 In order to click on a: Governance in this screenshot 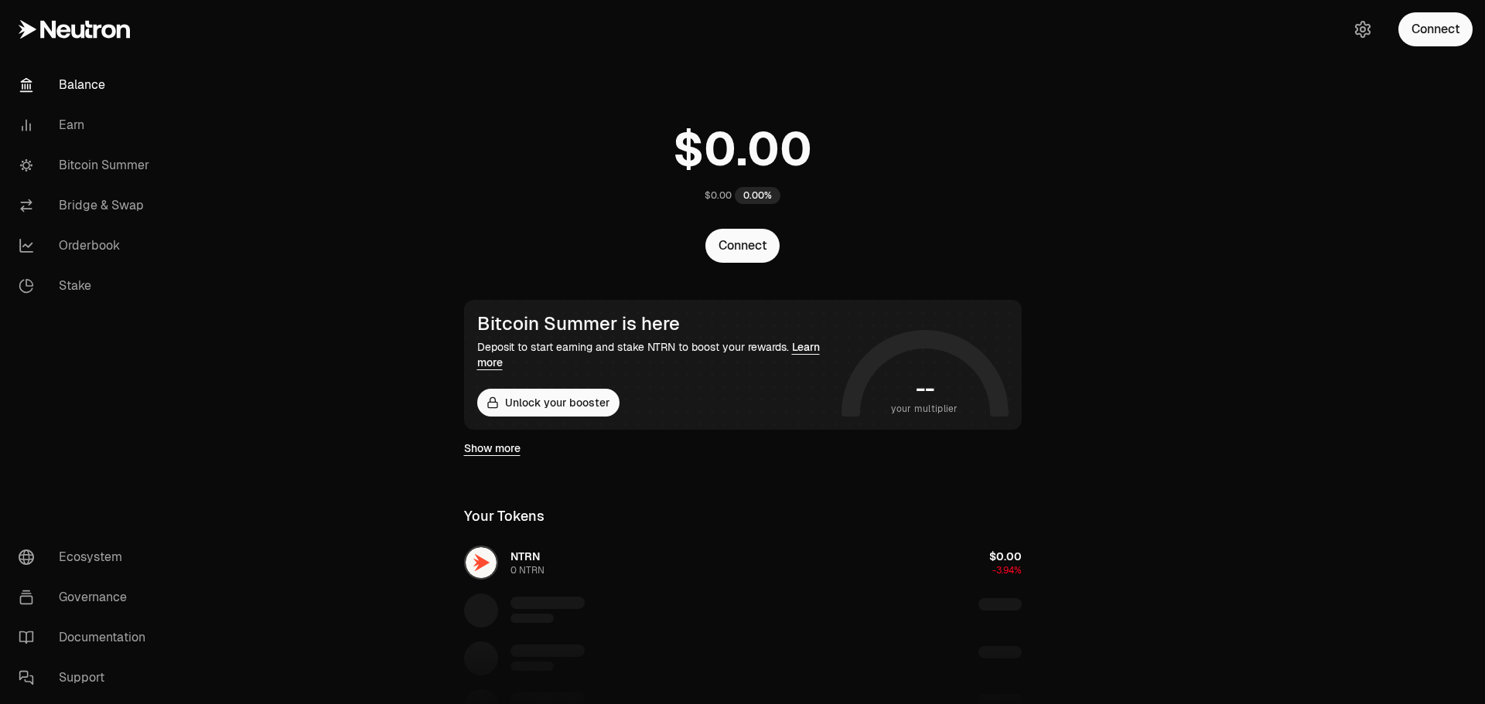, I will do `click(87, 598)`.